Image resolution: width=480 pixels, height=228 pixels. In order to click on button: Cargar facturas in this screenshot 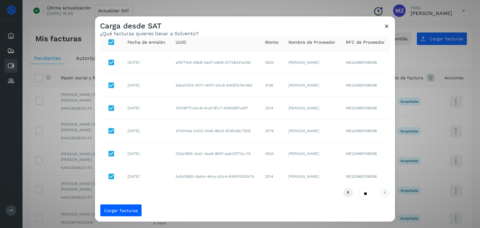, I will do `click(121, 211)`.